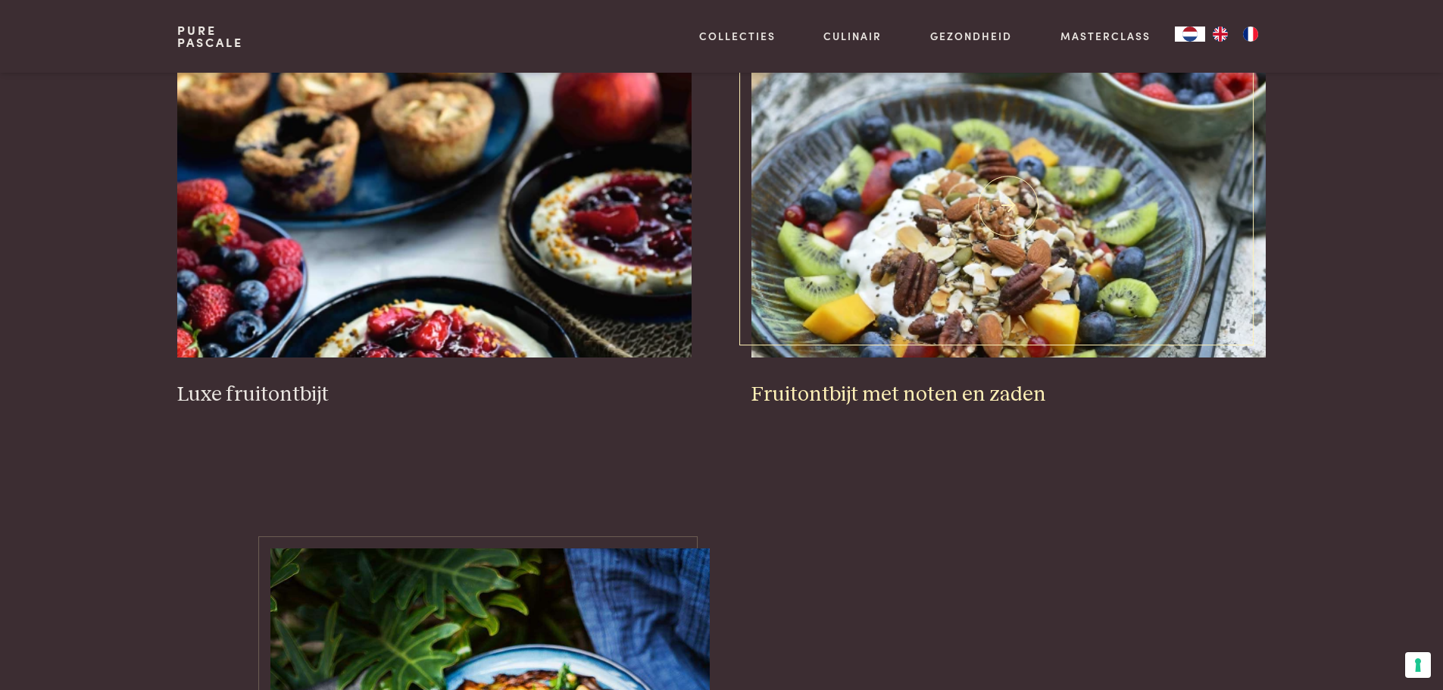 Image resolution: width=1443 pixels, height=690 pixels. I want to click on a: FR, so click(1251, 34).